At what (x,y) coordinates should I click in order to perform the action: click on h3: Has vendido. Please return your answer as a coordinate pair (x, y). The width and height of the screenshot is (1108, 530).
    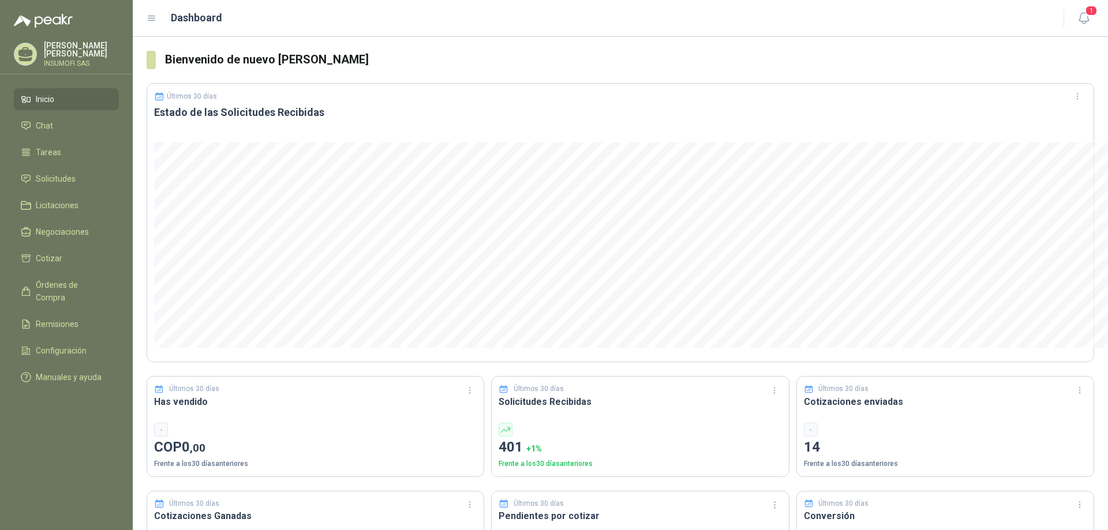
    Looking at the image, I should click on (315, 402).